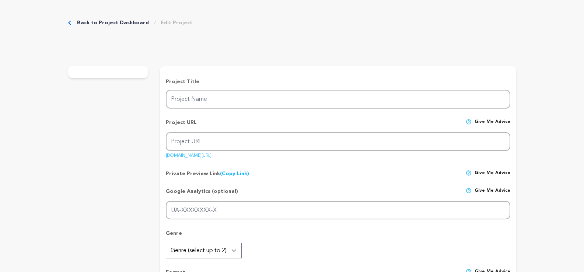  Describe the element at coordinates (234, 174) in the screenshot. I see `a: (Copy Link)` at that location.